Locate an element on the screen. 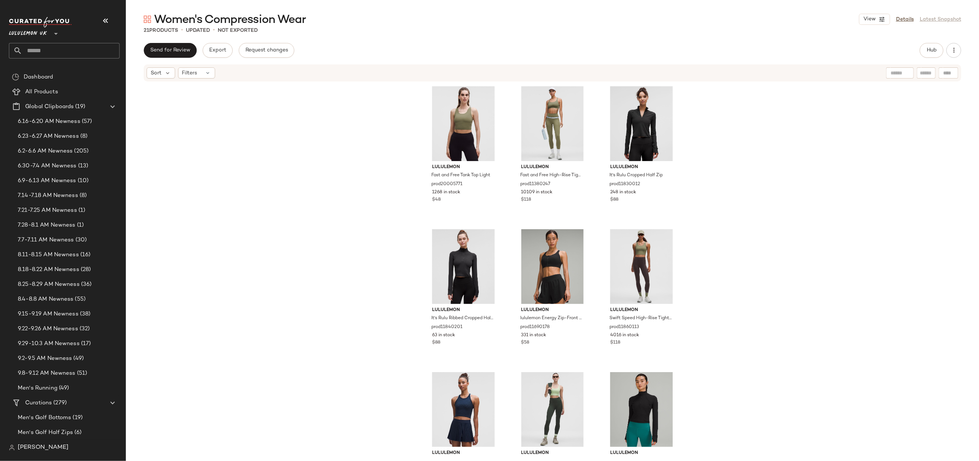 This screenshot has height=461, width=979. span: (30) is located at coordinates (80, 240).